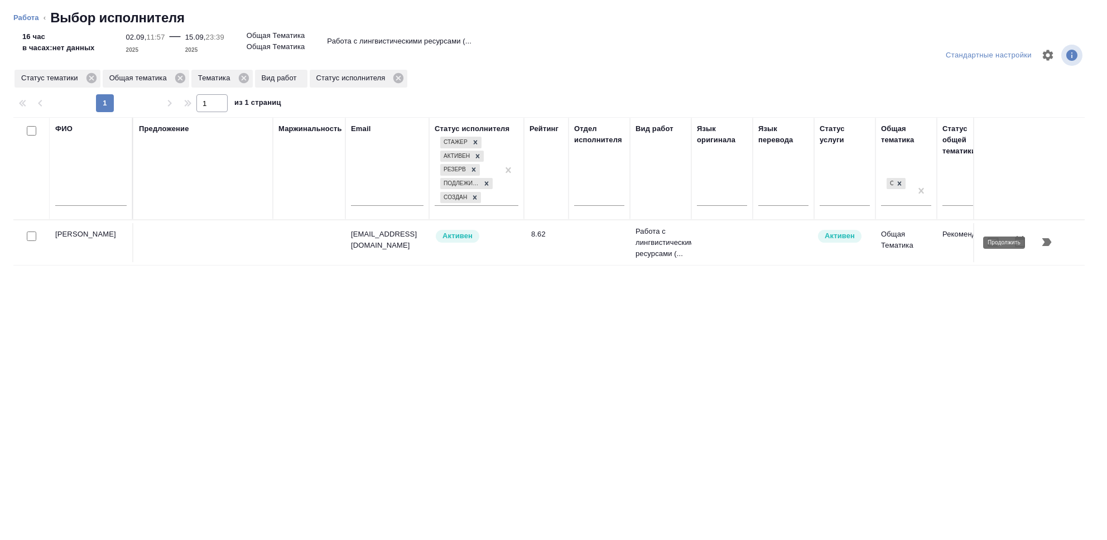 The image size is (1107, 540). Describe the element at coordinates (140, 78) in the screenshot. I see `p: Общая тематика` at that location.